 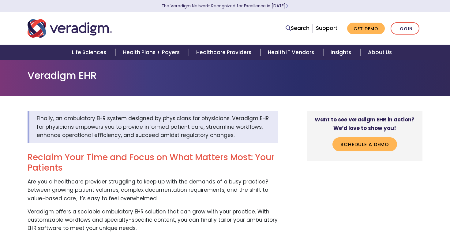 What do you see at coordinates (327, 28) in the screenshot?
I see `a: Support` at bounding box center [327, 28].